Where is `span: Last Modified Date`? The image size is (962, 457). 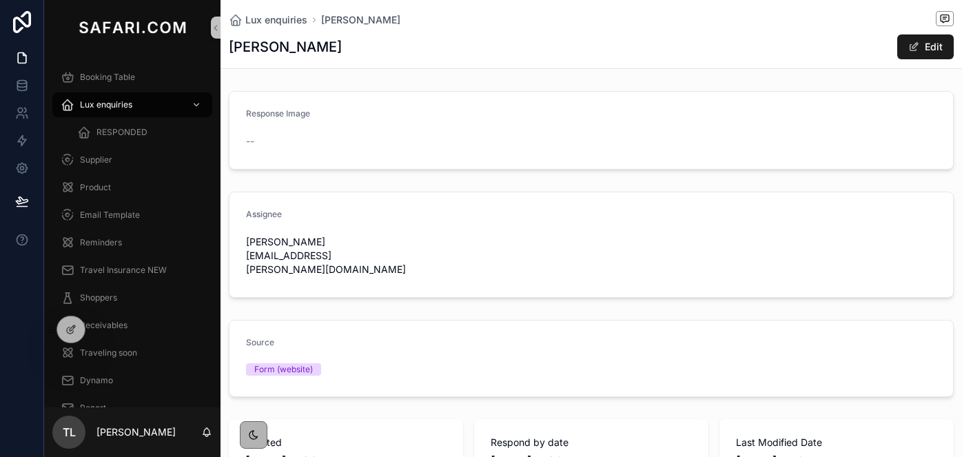
span: Last Modified Date is located at coordinates (837, 442).